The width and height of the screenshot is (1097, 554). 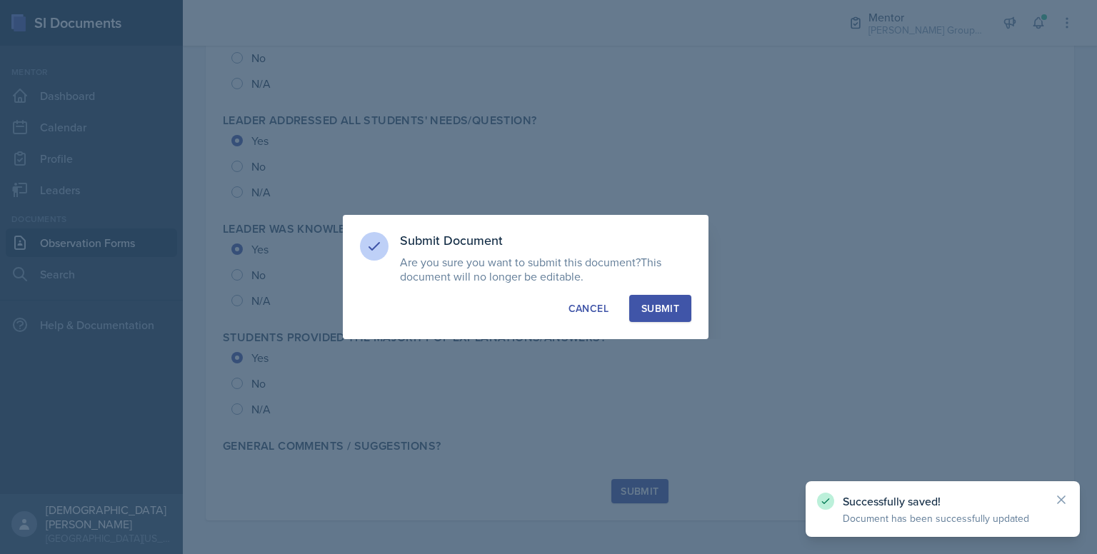 What do you see at coordinates (943, 518) in the screenshot?
I see `p: Document has been successfully updated` at bounding box center [943, 518].